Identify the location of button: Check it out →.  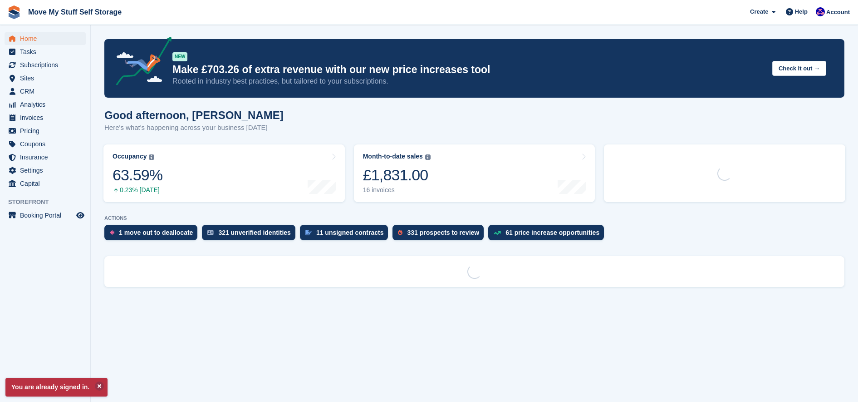
(799, 68).